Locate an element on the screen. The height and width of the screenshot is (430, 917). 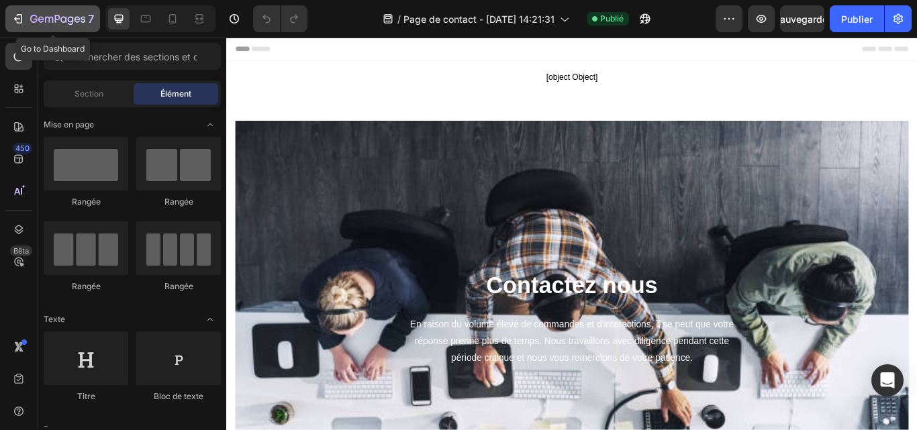
button: Publier is located at coordinates (856, 19).